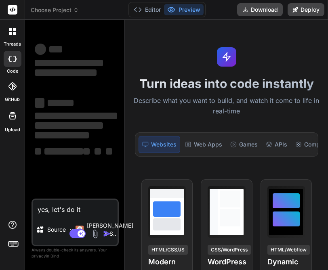  I want to click on label: code, so click(13, 71).